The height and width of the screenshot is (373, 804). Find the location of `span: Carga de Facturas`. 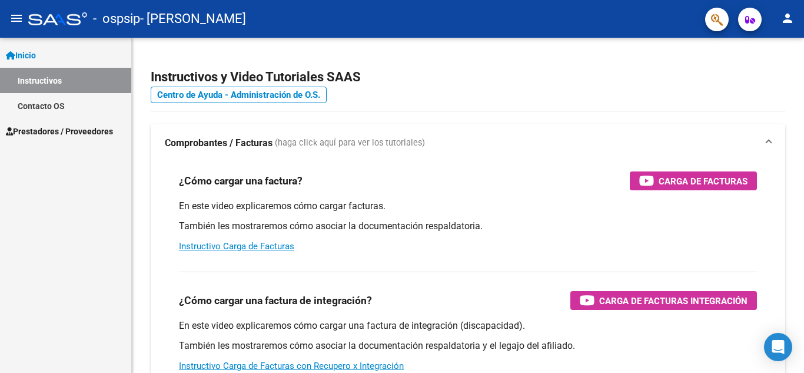

span: Carga de Facturas is located at coordinates (703, 181).